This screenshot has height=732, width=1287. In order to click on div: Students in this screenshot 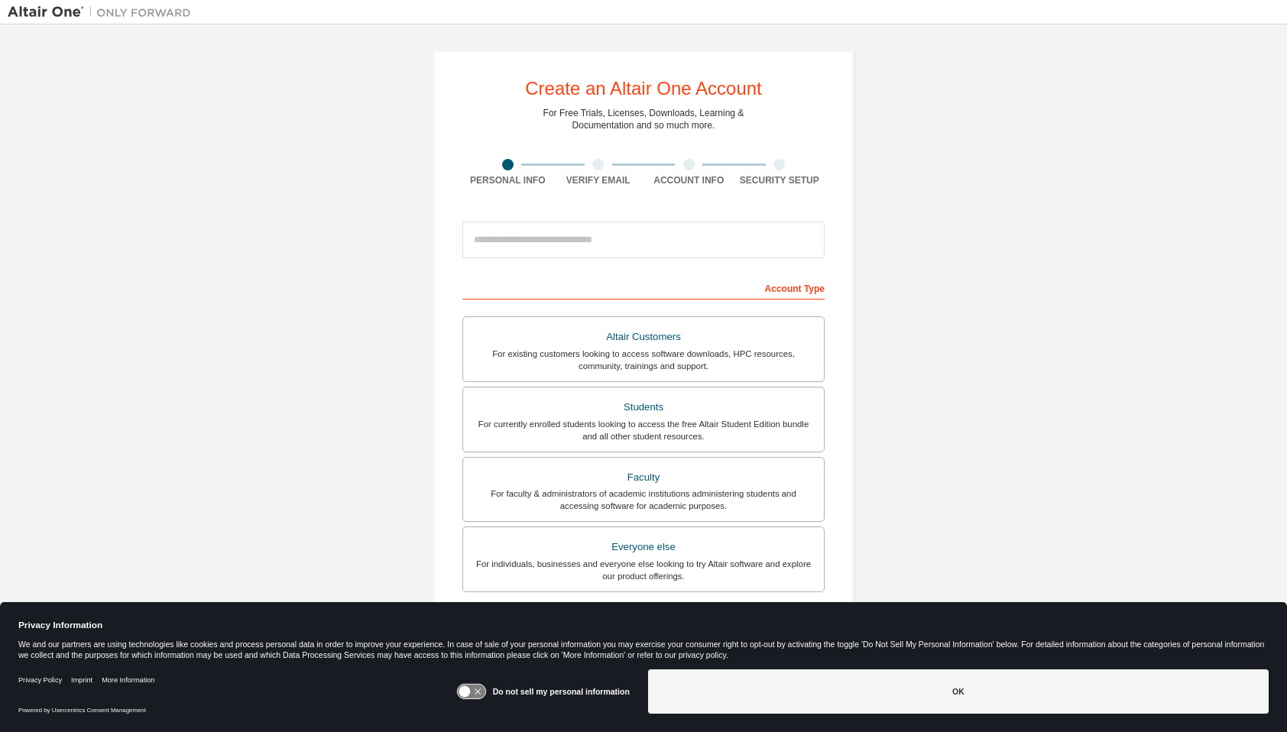, I will do `click(643, 407)`.